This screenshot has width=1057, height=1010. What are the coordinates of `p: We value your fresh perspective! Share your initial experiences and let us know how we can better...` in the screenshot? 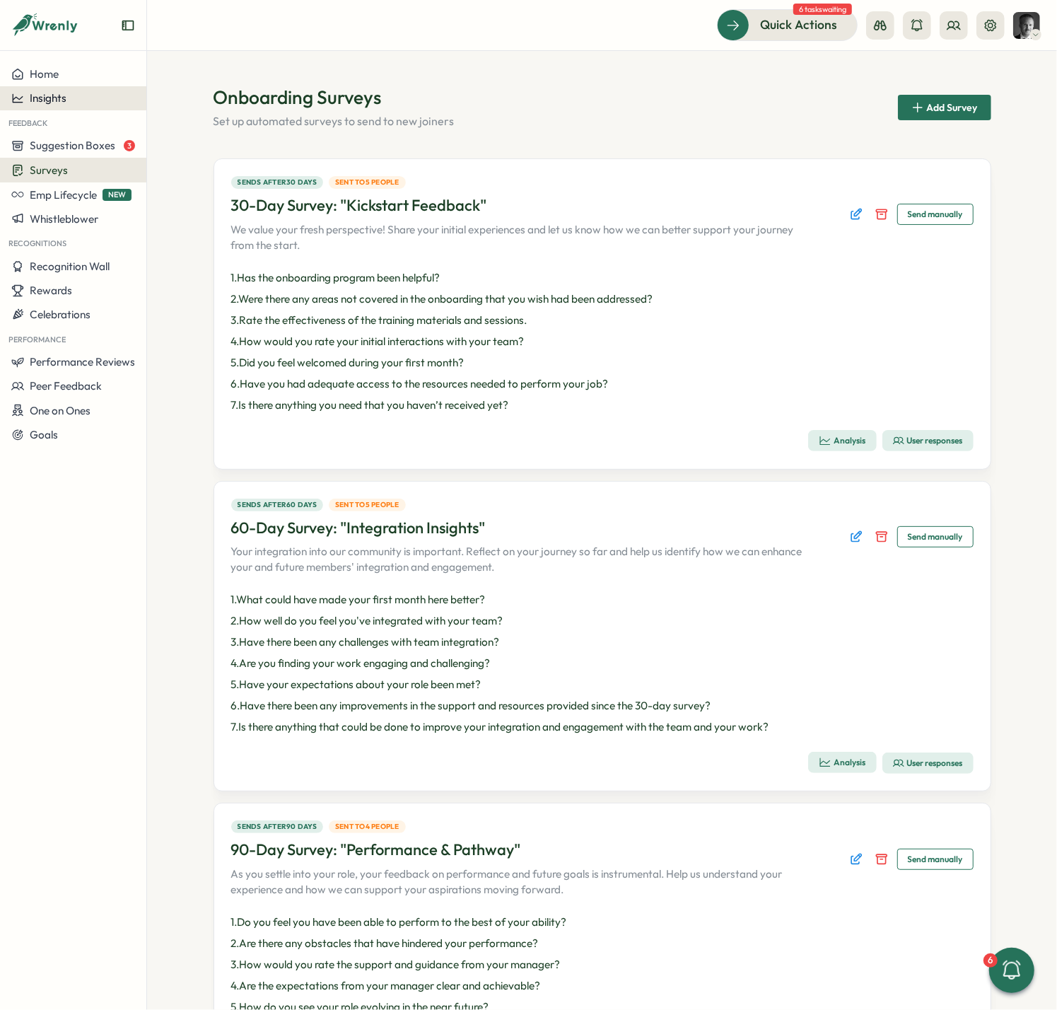 It's located at (525, 238).